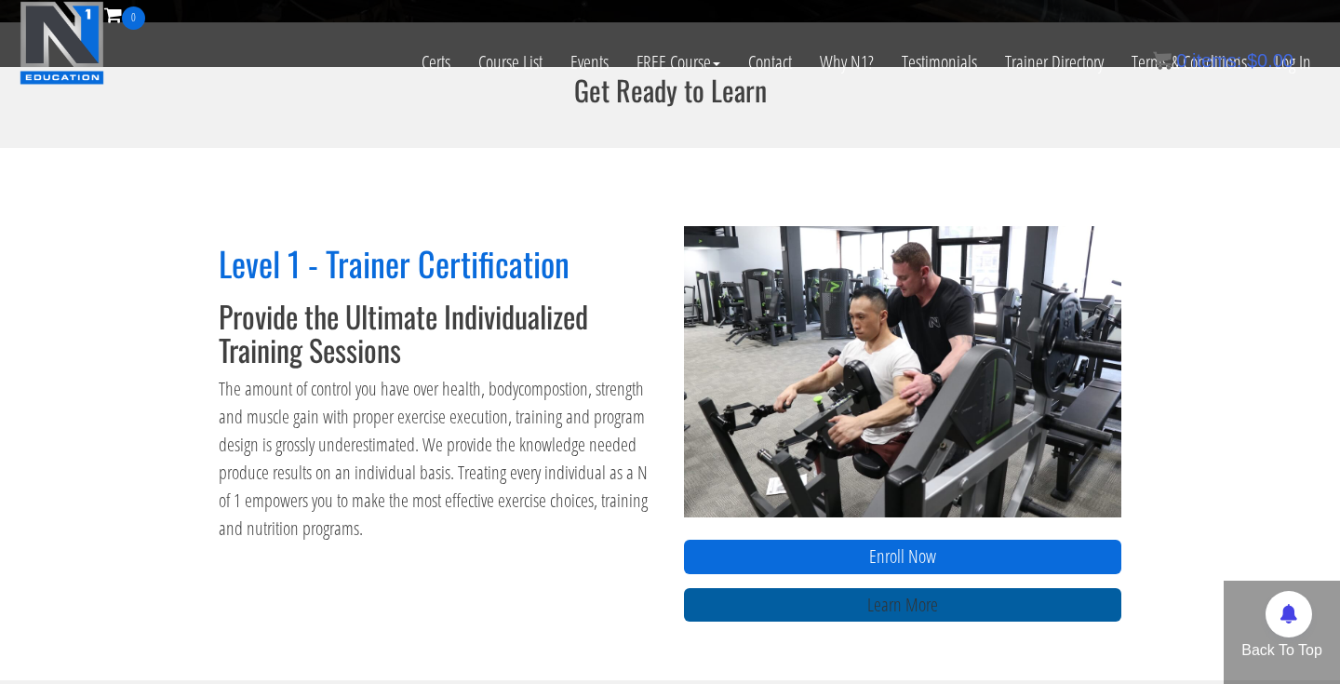 Image resolution: width=1340 pixels, height=684 pixels. Describe the element at coordinates (939, 62) in the screenshot. I see `a: Testimonials` at that location.